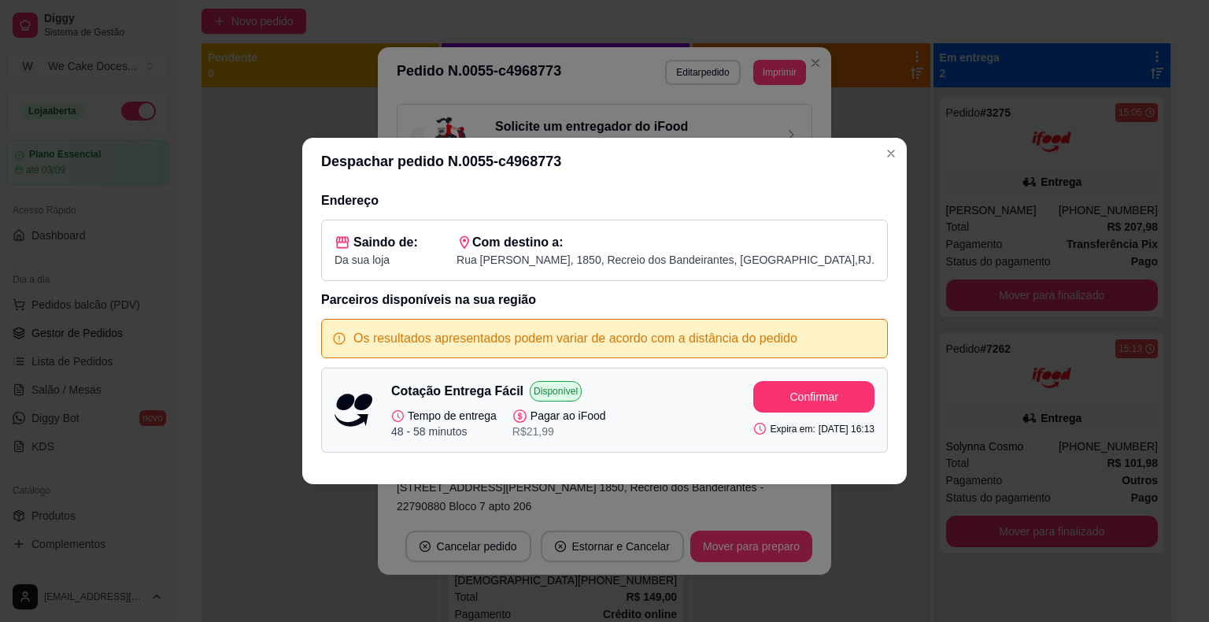 The width and height of the screenshot is (1209, 622). I want to click on span: Saindo de:, so click(386, 242).